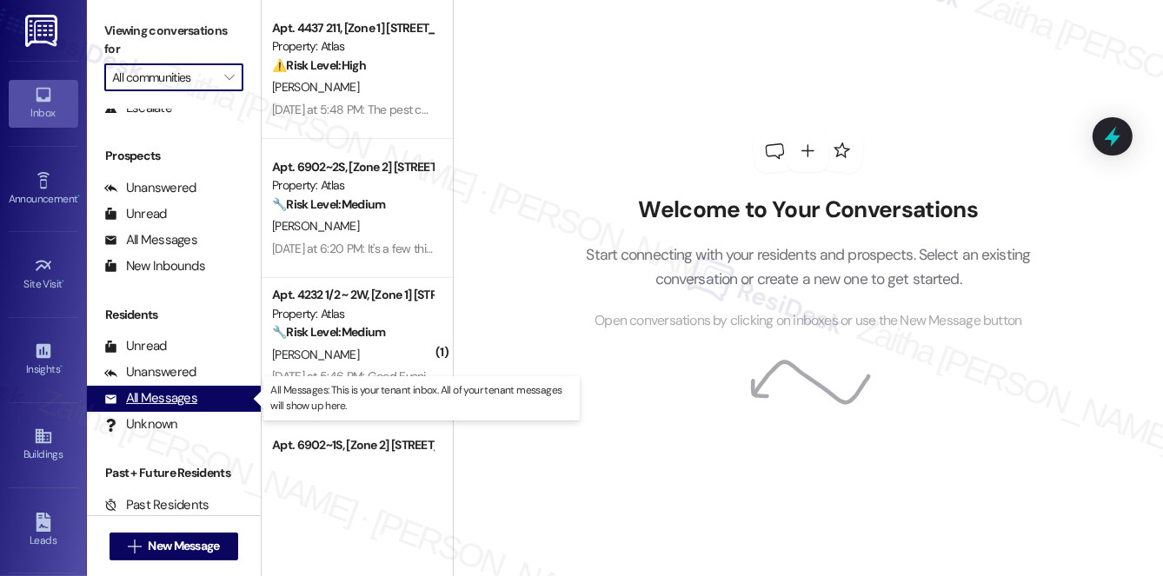  Describe the element at coordinates (141, 424) in the screenshot. I see `div: Unknown` at that location.